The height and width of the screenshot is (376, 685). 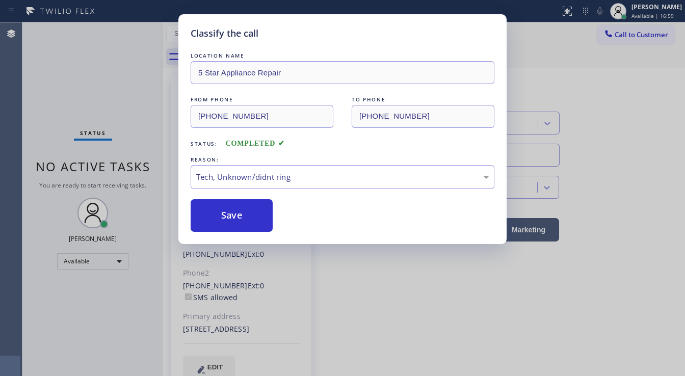 I want to click on input: From phone, so click(x=262, y=116).